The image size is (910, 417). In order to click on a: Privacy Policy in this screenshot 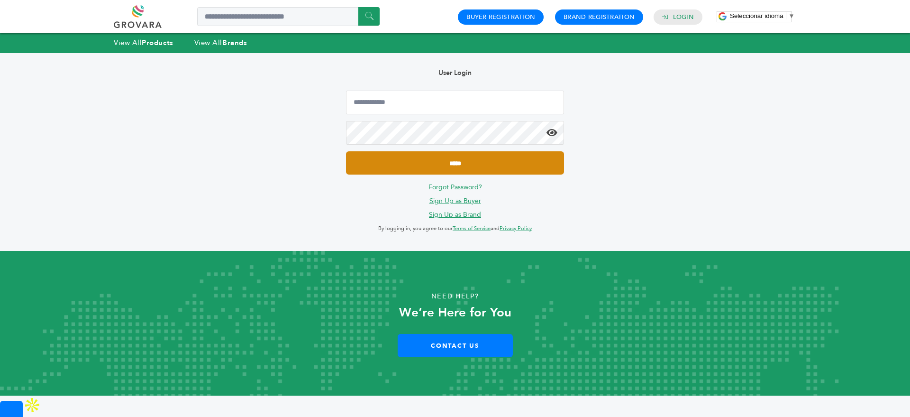, I will do `click(516, 228)`.